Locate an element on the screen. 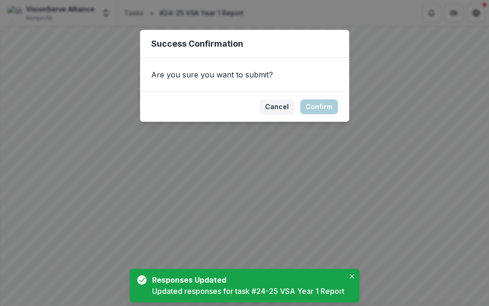 The image size is (489, 306). div: Responses Updated is located at coordinates (247, 280).